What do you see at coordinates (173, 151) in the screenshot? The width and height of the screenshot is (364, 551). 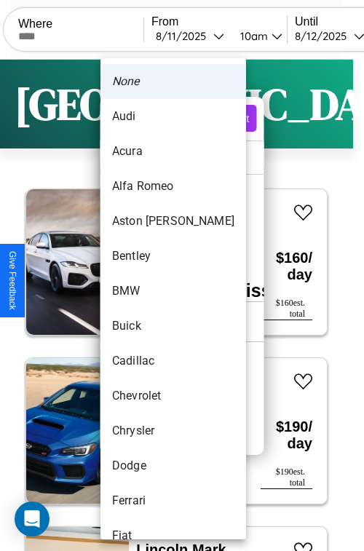 I see `li: Acura` at bounding box center [173, 151].